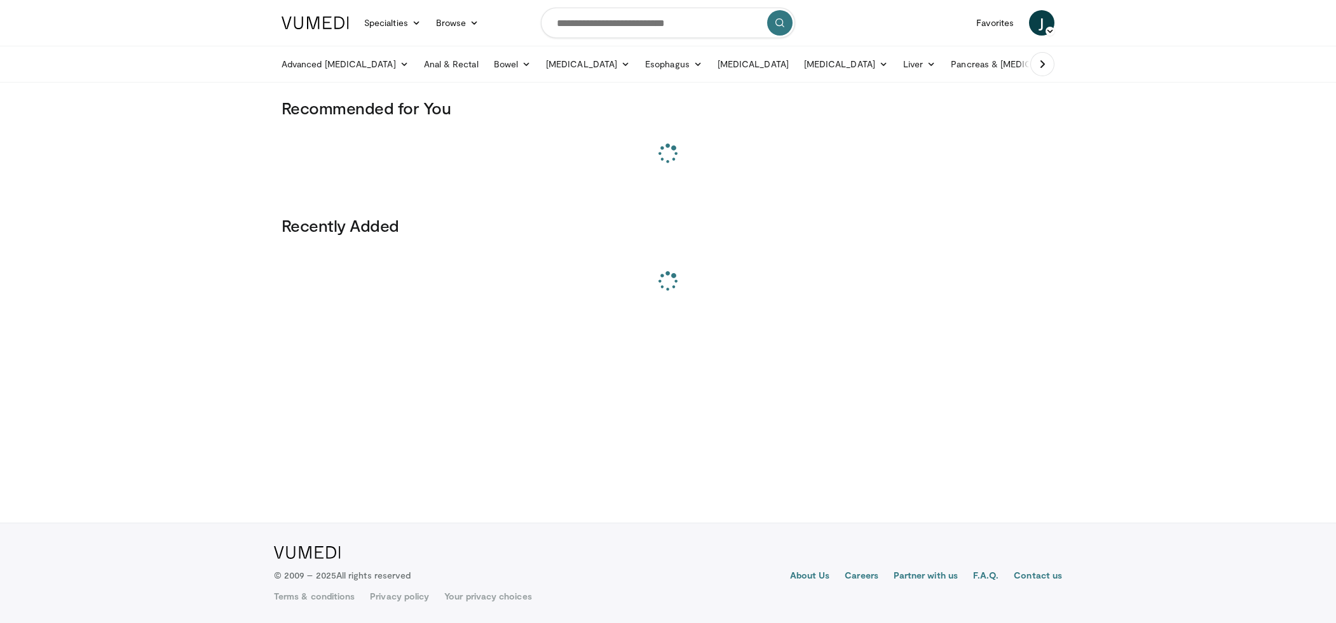  What do you see at coordinates (1038, 577) in the screenshot?
I see `a: Contact us` at bounding box center [1038, 577].